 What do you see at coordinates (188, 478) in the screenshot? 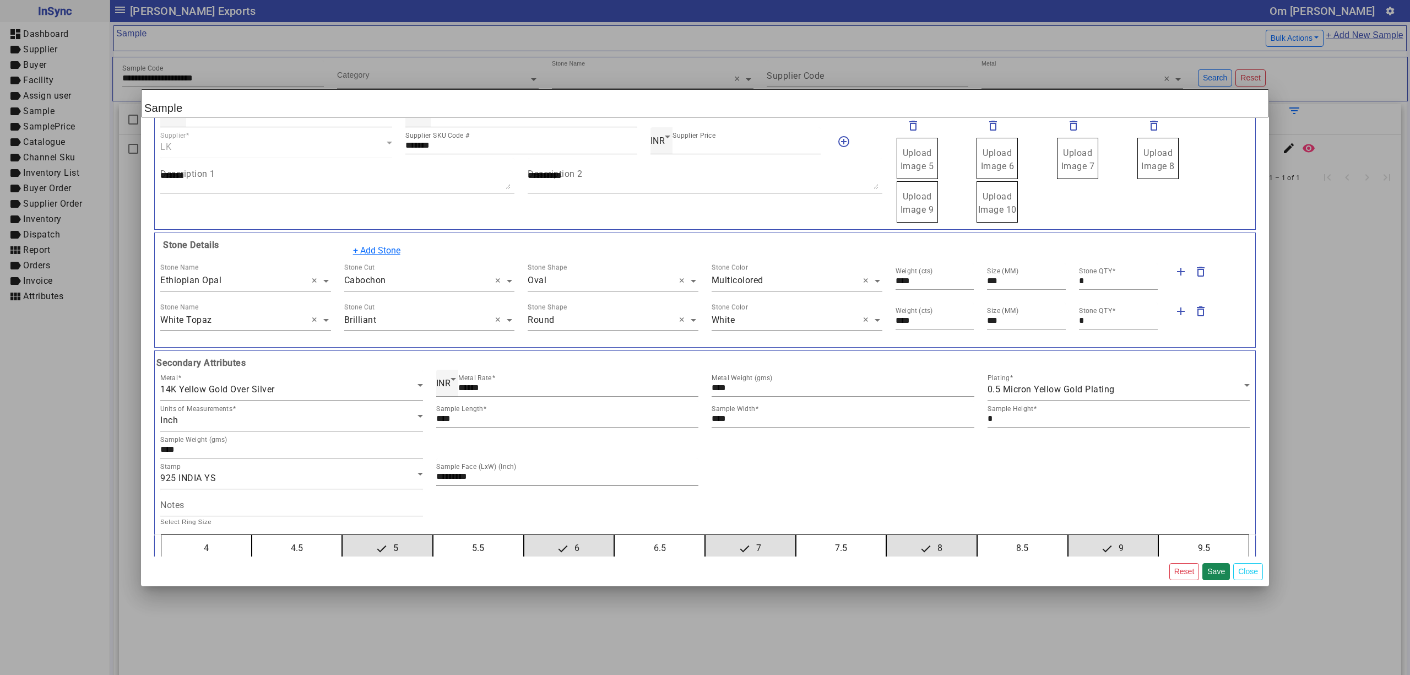
I see `span: 925 INDIA YS` at bounding box center [188, 478].